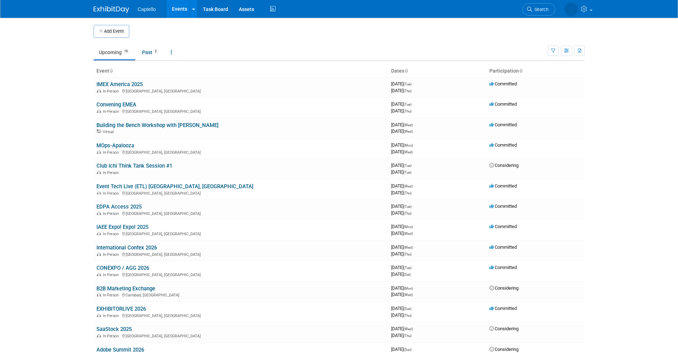 This screenshot has height=353, width=678. What do you see at coordinates (111, 31) in the screenshot?
I see `button: Add Event` at bounding box center [111, 31].